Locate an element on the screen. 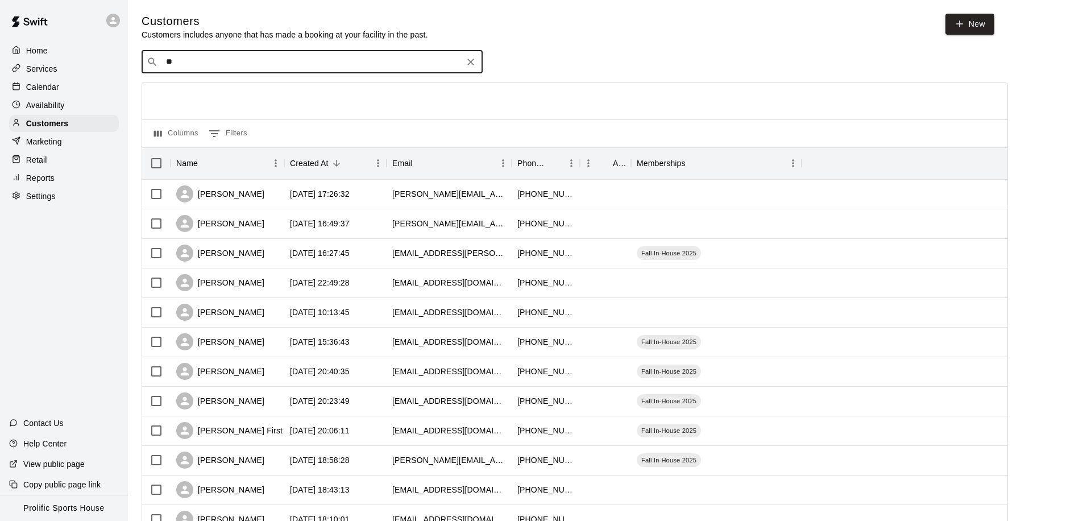  a: Calendar is located at coordinates (64, 87).